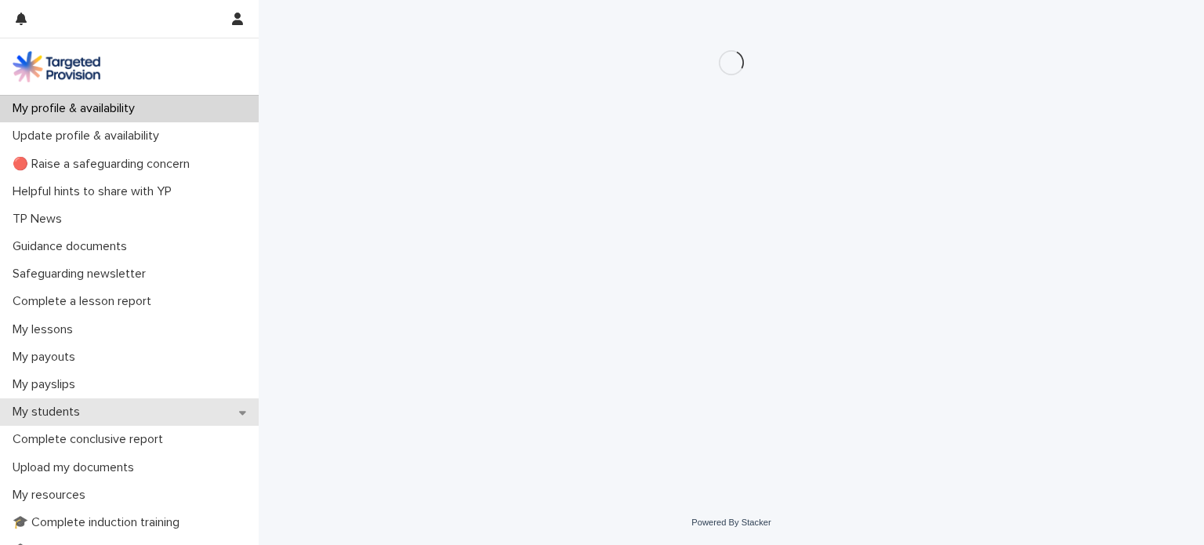 The height and width of the screenshot is (545, 1204). What do you see at coordinates (77, 108) in the screenshot?
I see `p: My profile & availability` at bounding box center [77, 108].